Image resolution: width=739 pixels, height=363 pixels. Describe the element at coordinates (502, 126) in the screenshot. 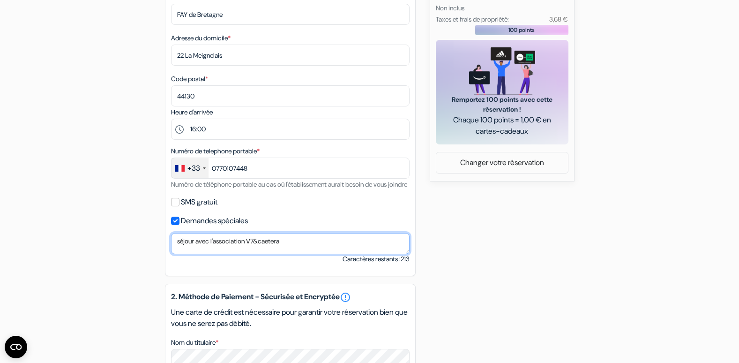

I see `span: Chaque 100 points = 1,00 € en cartes-cadeaux` at that location.